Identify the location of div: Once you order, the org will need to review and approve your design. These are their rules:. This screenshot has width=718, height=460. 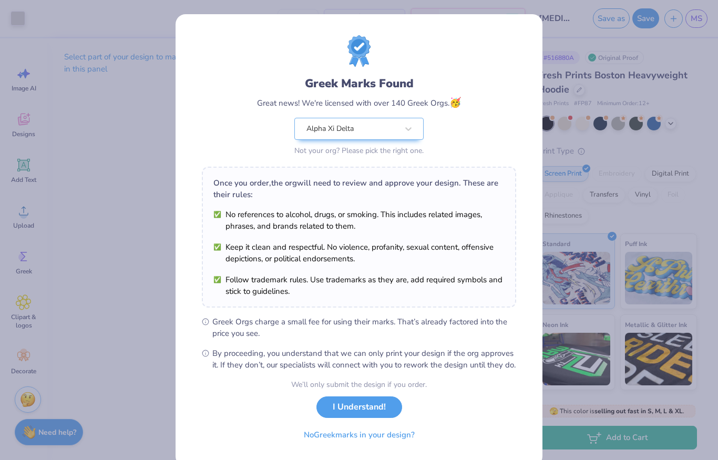
(359, 189).